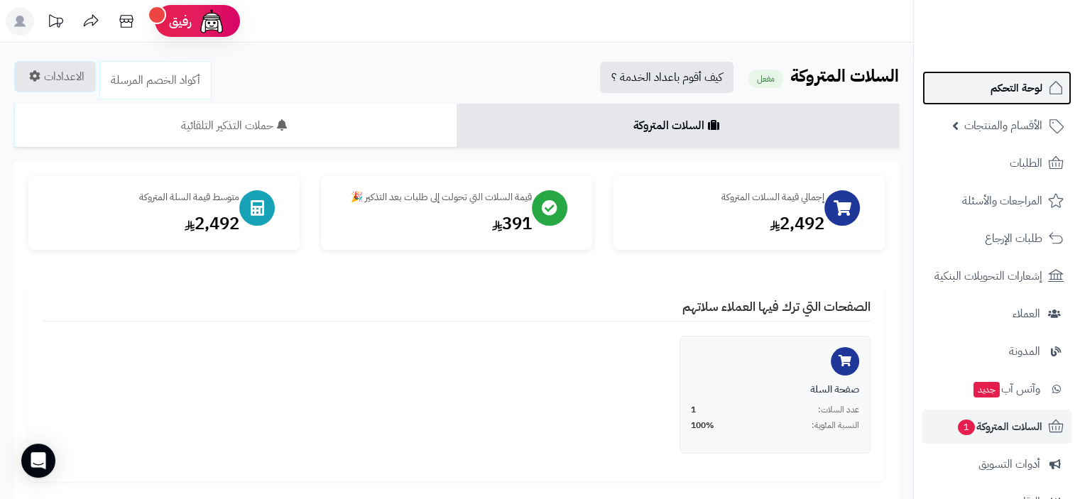  What do you see at coordinates (844, 76) in the screenshot?
I see `b: السلات المتروكة` at bounding box center [844, 76].